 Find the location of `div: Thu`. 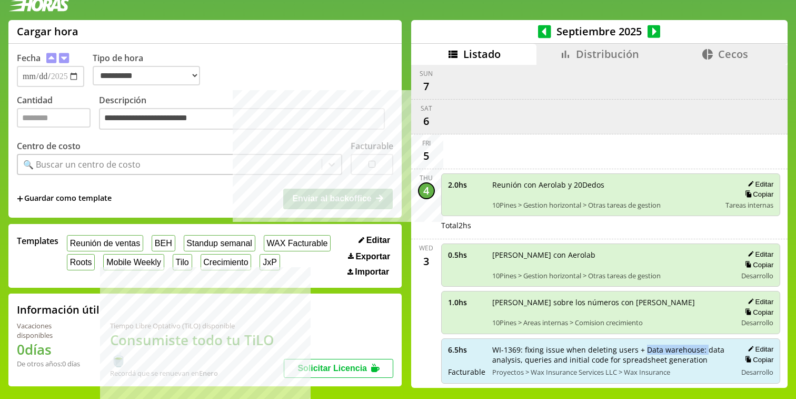

div: Thu is located at coordinates (426, 177).